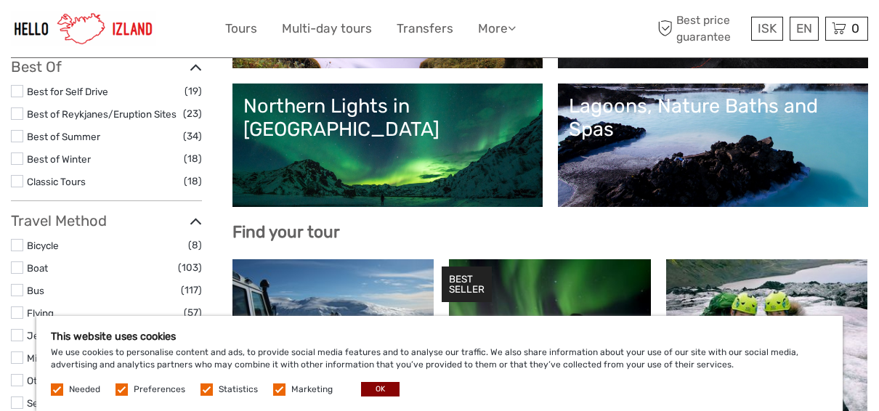 This screenshot has height=411, width=879. Describe the element at coordinates (63, 137) in the screenshot. I see `a: Best of Summer` at that location.